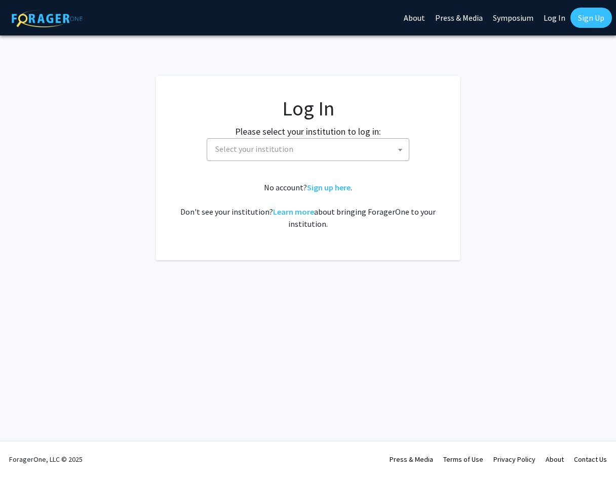 This screenshot has width=616, height=477. Describe the element at coordinates (308, 131) in the screenshot. I see `label: Please select your institution to log in:` at that location.